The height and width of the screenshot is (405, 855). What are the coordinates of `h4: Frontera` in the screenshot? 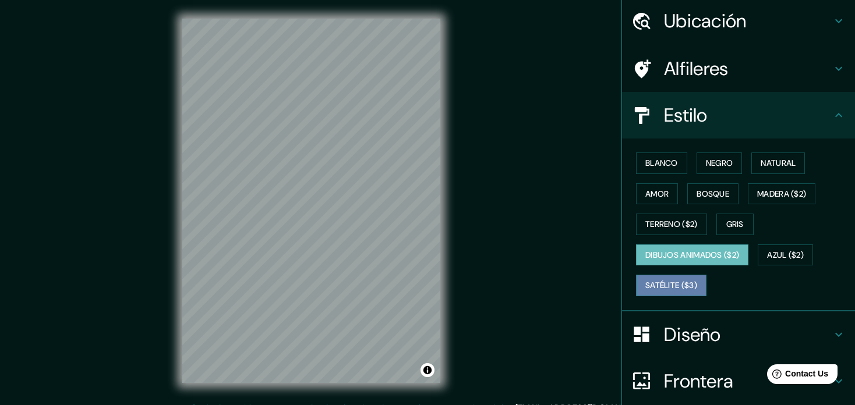 It's located at (748, 381).